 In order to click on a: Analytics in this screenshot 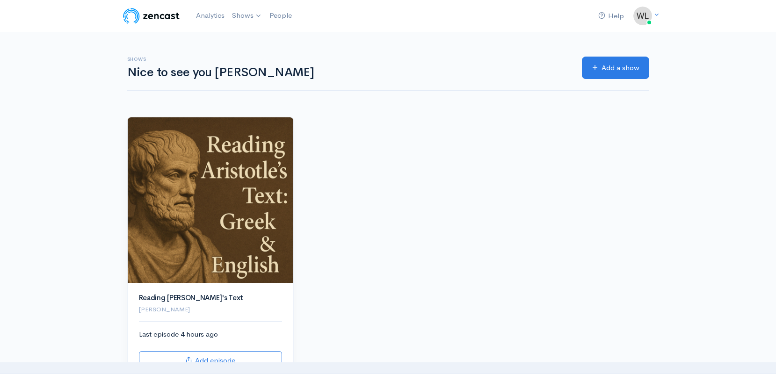, I will do `click(210, 15)`.